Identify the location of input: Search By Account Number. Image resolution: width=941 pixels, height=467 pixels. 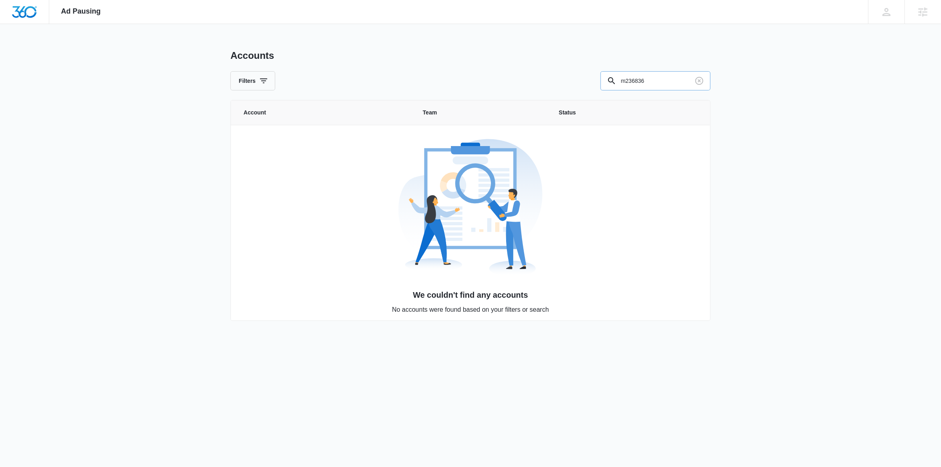
(655, 81).